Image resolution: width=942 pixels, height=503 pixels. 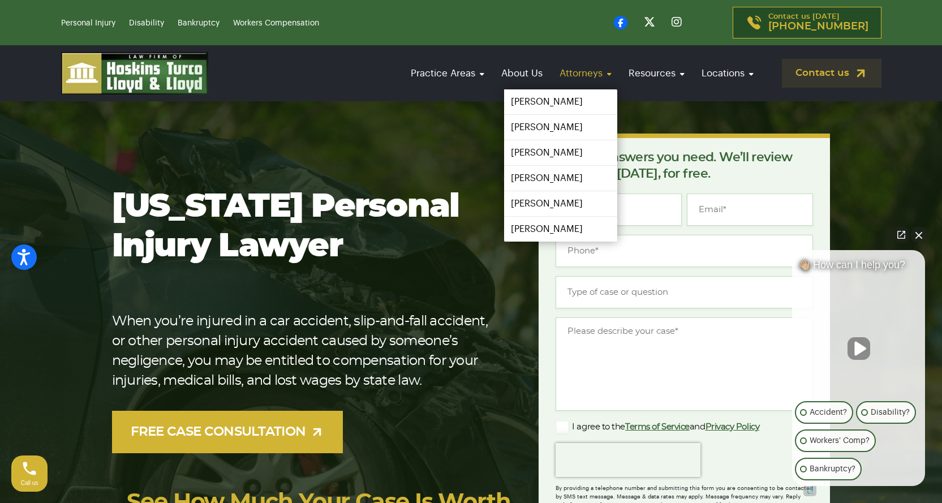 What do you see at coordinates (307, 351) in the screenshot?
I see `p: When you’re injured in a car accident, slip-and-fall accident, or other personal injury accident ...` at bounding box center [307, 351].